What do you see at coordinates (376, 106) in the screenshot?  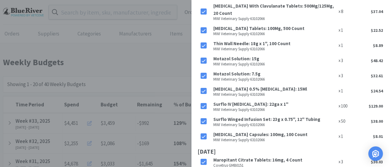 I see `span: $129.00` at bounding box center [376, 106].